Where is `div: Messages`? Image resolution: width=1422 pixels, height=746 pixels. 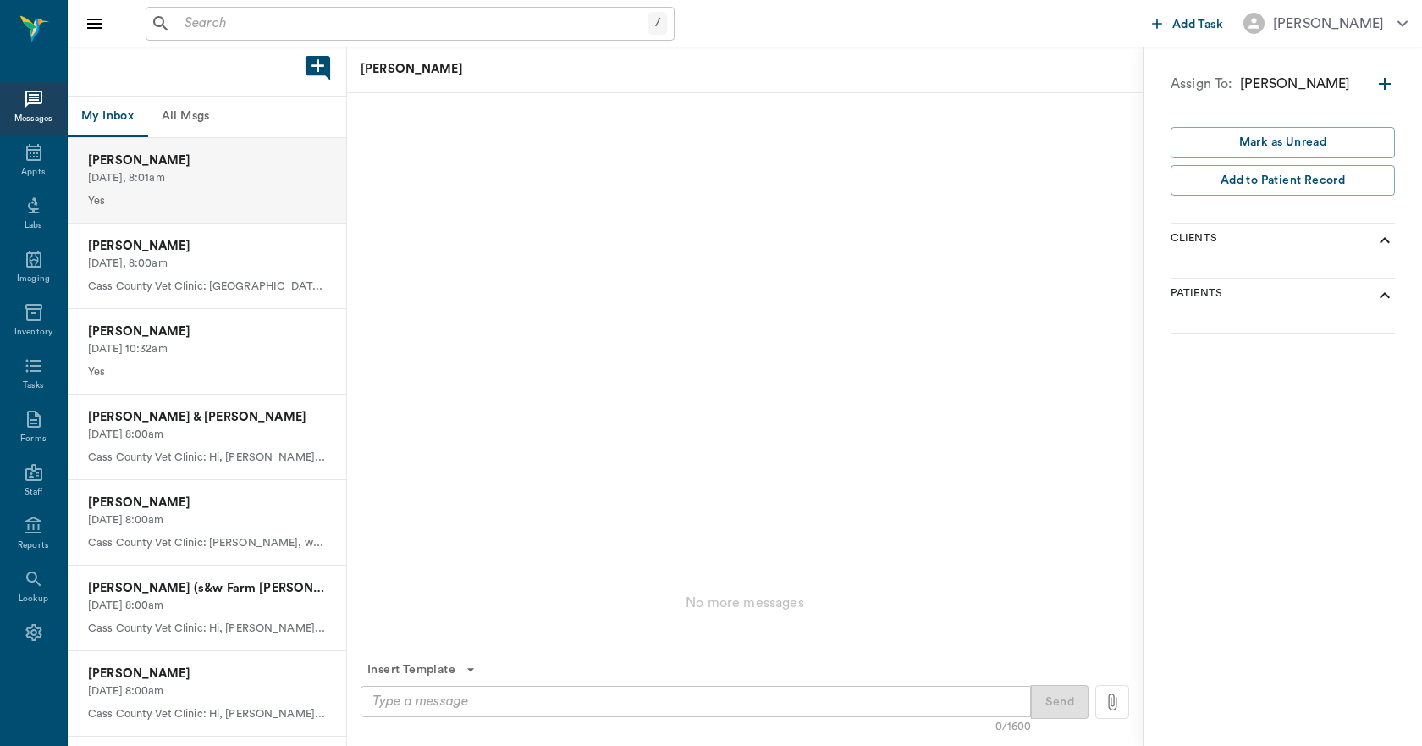 div: Messages is located at coordinates (34, 119).